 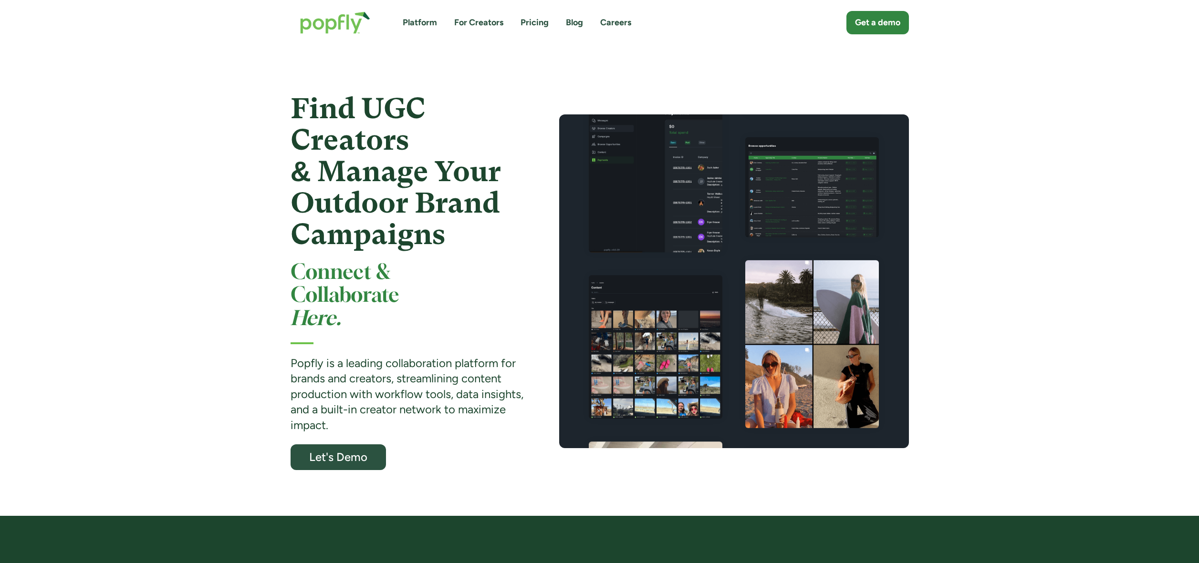 I want to click on a: home, so click(x=335, y=22).